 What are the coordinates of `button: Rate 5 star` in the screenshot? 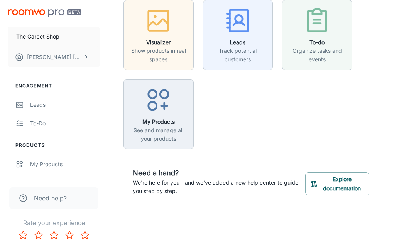 It's located at (85, 236).